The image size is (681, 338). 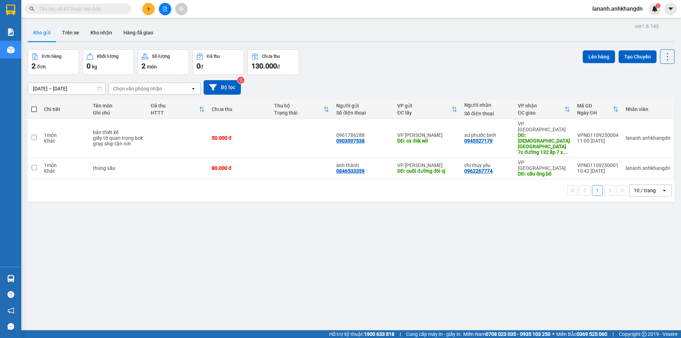 I want to click on div: HTTT, so click(x=175, y=113).